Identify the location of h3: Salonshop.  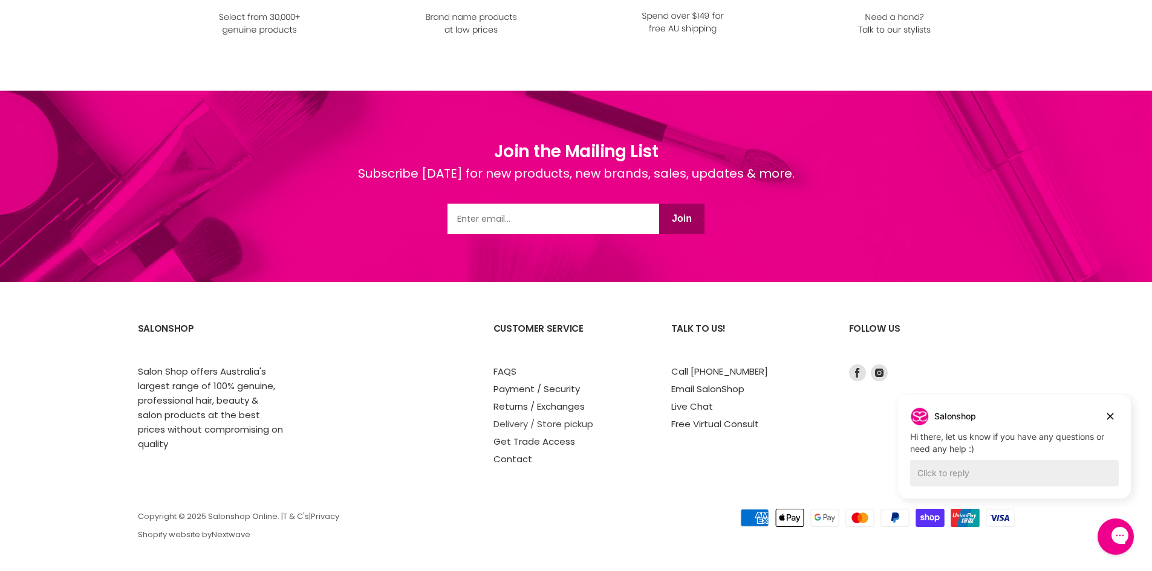
(66, 24).